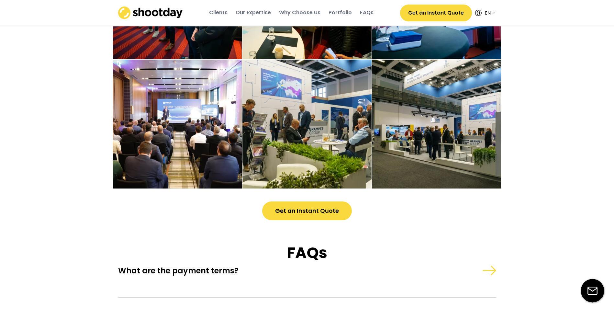 Image resolution: width=614 pixels, height=309 pixels. I want to click on img: Event-image-1%20%E2%80%93%2028.webp, so click(307, 124).